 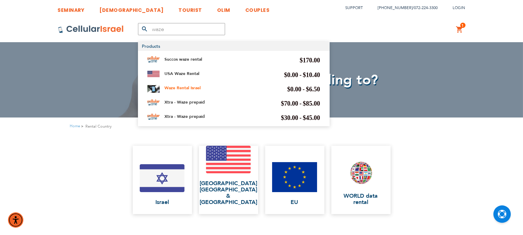 What do you see at coordinates (223, 8) in the screenshot?
I see `a: OLIM` at bounding box center [223, 8].